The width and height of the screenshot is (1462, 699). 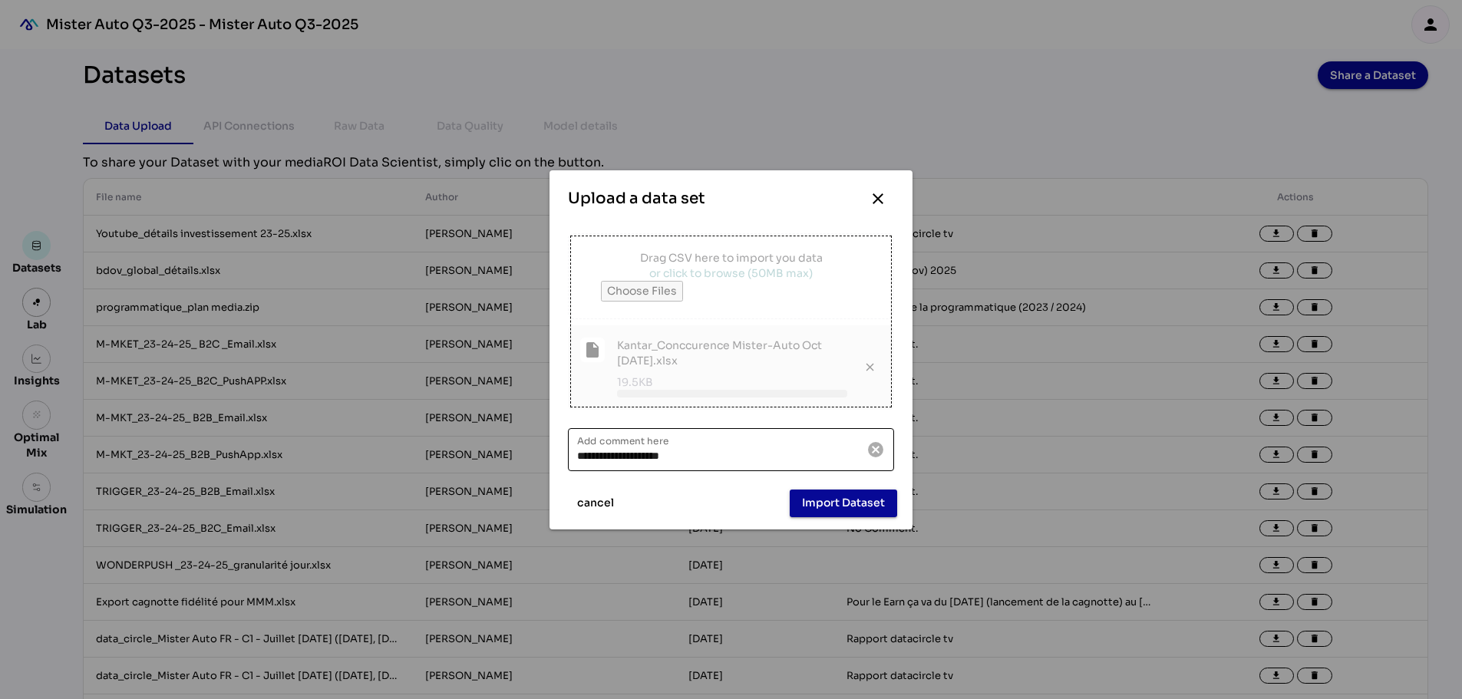 I want to click on div: Upload a data set, so click(x=636, y=199).